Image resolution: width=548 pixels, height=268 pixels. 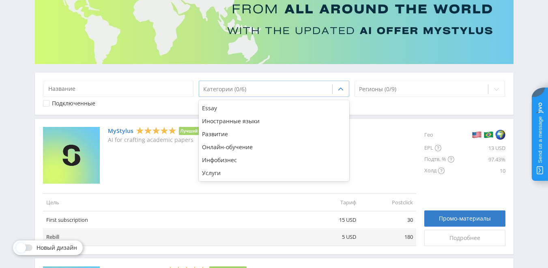 What do you see at coordinates (388, 237) in the screenshot?
I see `td: 180` at bounding box center [388, 237].